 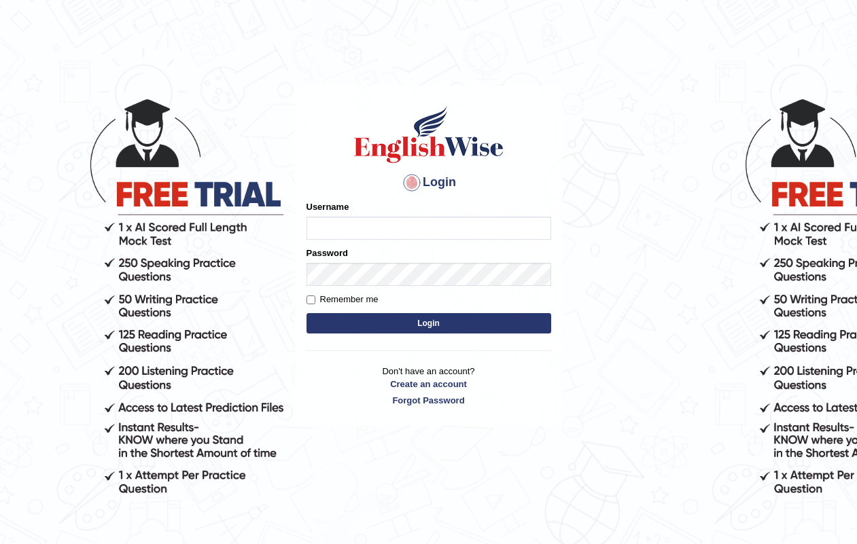 I want to click on h4: Login, so click(x=429, y=183).